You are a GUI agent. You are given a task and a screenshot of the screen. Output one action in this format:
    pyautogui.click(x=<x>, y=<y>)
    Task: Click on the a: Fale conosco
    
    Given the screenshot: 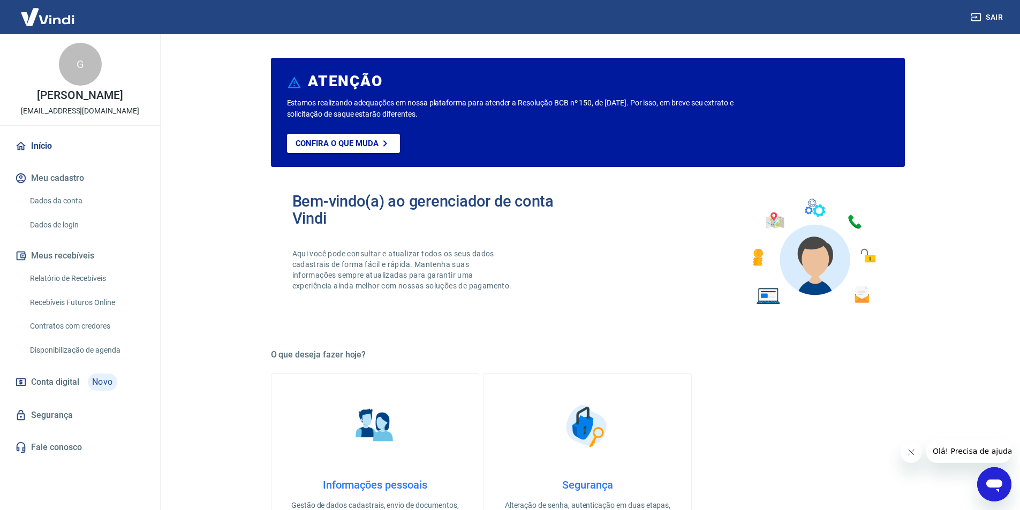 What is the action you would take?
    pyautogui.click(x=80, y=448)
    